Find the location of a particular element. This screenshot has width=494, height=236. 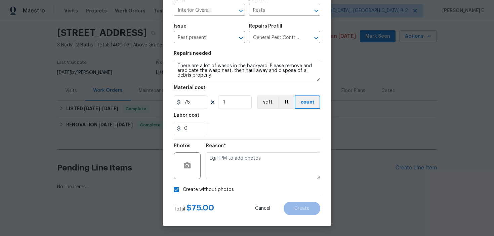

h5: Issue is located at coordinates (180, 26).